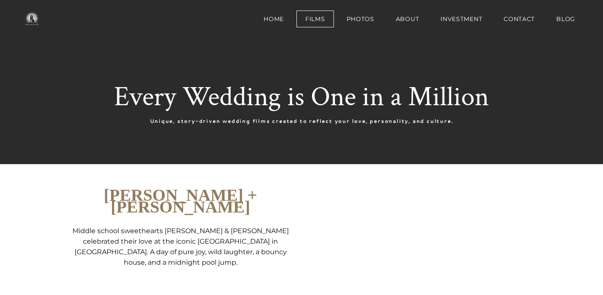 The height and width of the screenshot is (295, 603). Describe the element at coordinates (519, 19) in the screenshot. I see `a: Contact` at that location.